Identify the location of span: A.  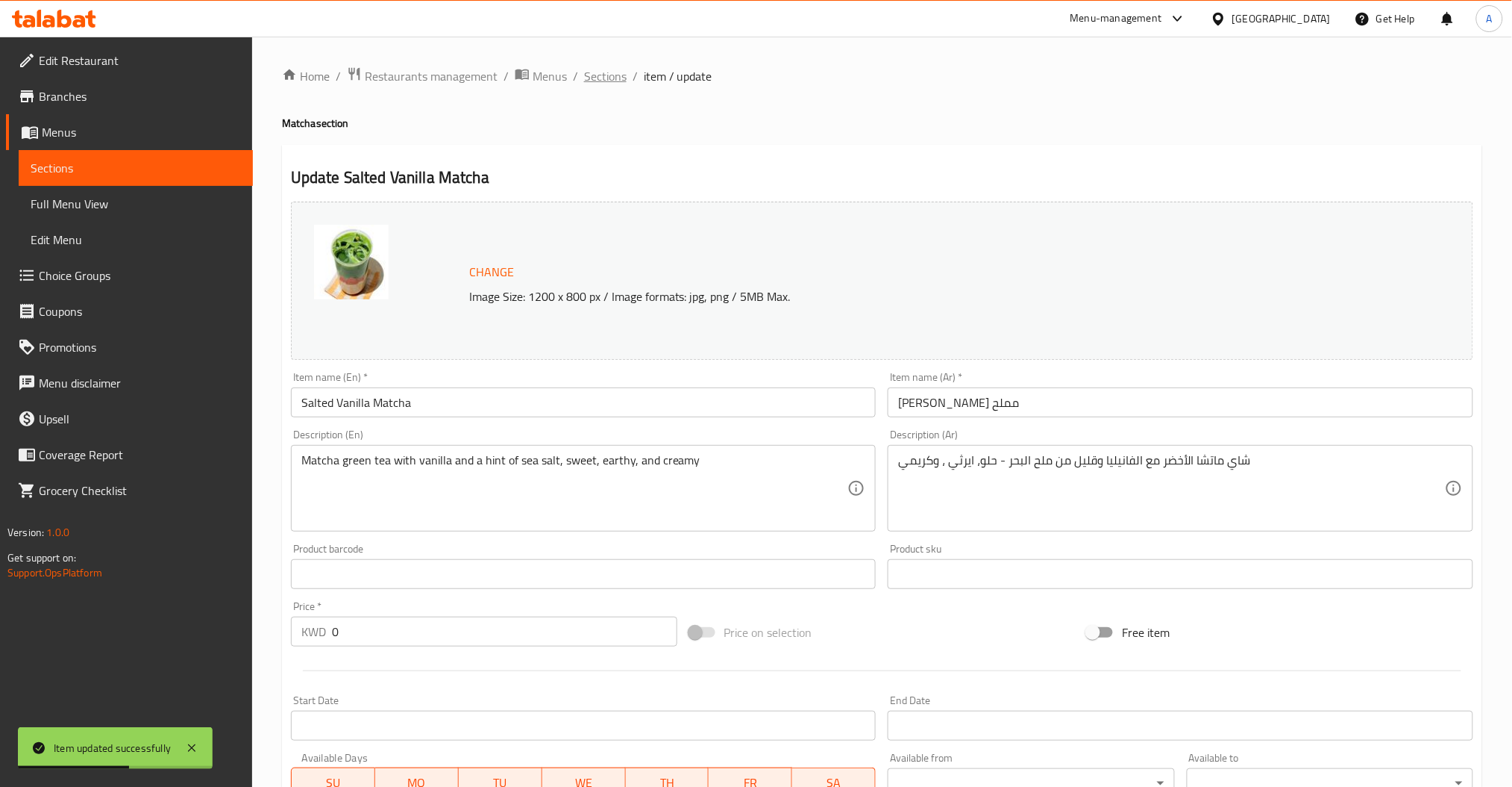
(1489, 19).